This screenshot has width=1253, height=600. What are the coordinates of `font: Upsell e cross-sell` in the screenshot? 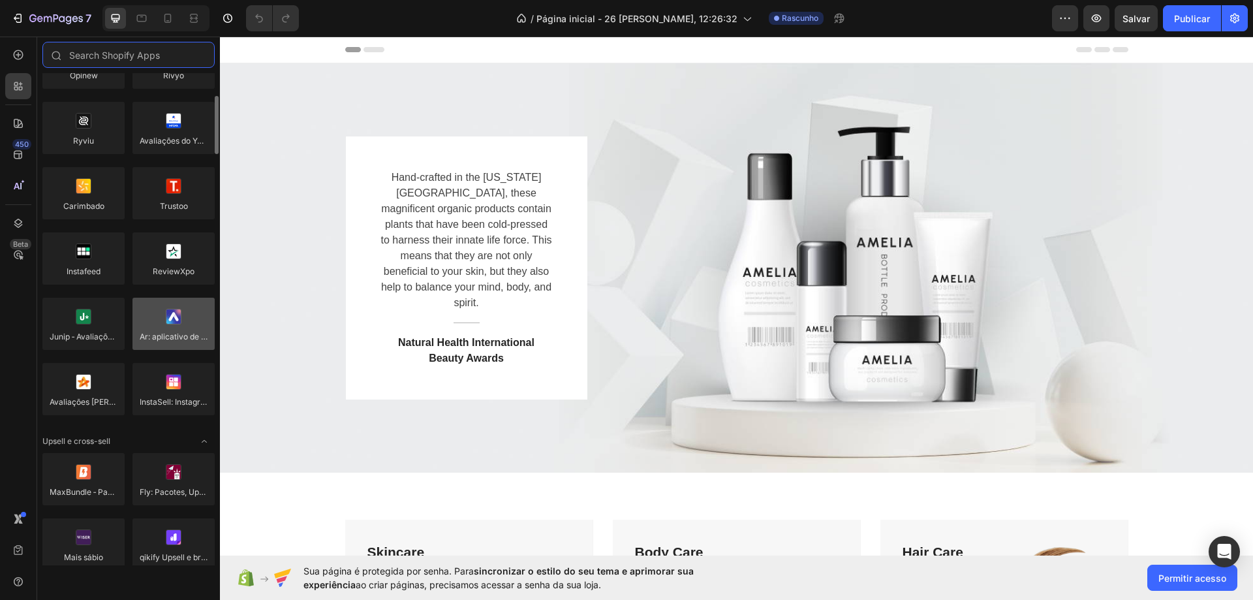 It's located at (76, 441).